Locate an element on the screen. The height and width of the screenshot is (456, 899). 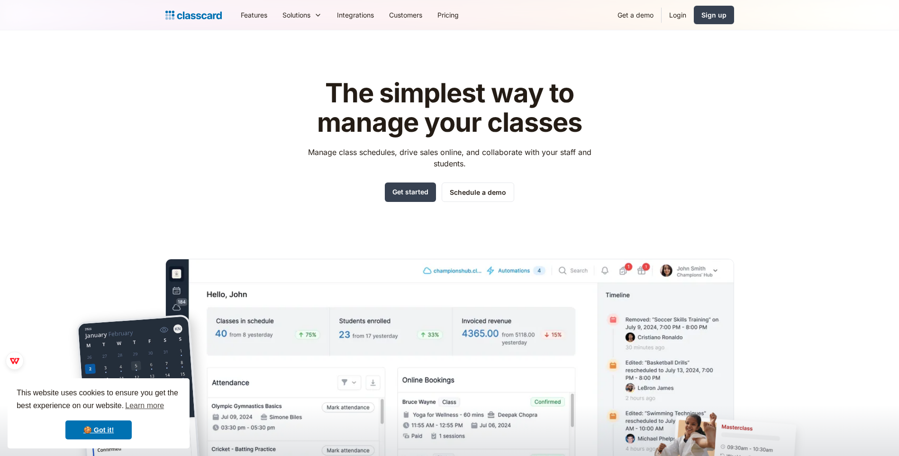
a: Customers is located at coordinates (405, 15).